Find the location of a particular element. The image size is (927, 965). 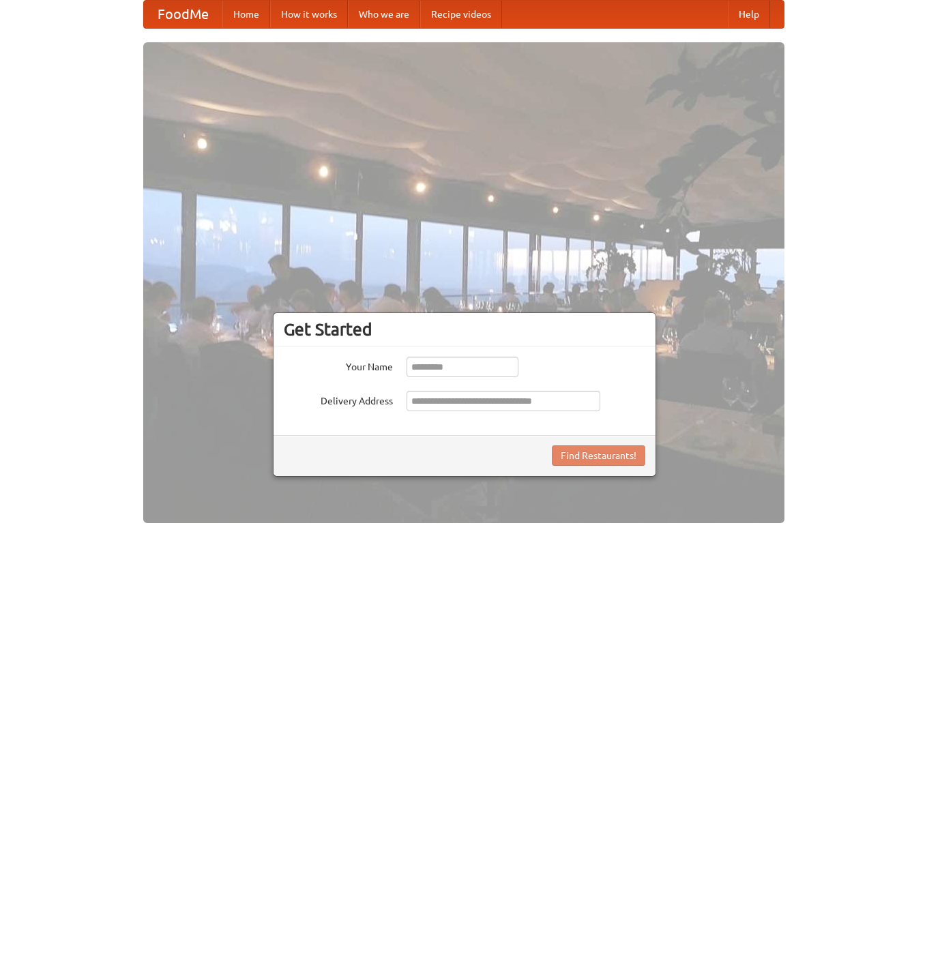

a: Recipe videos is located at coordinates (461, 14).